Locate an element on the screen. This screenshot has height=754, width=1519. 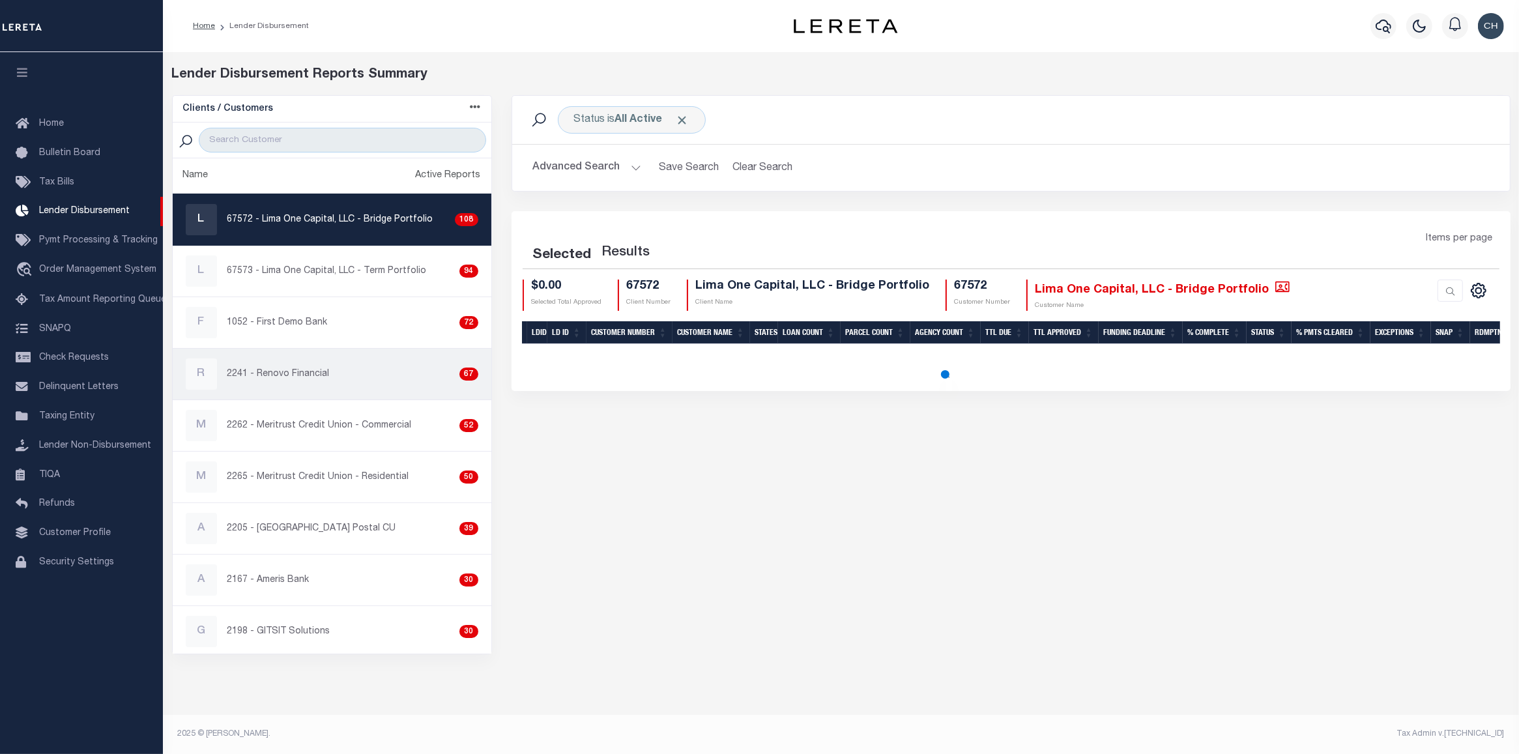
img: logo-dark.svg is located at coordinates (846, 26).